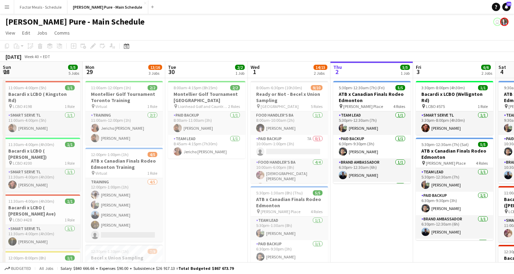  I want to click on h3: Becel x Union Sampling Training, so click(124, 261).